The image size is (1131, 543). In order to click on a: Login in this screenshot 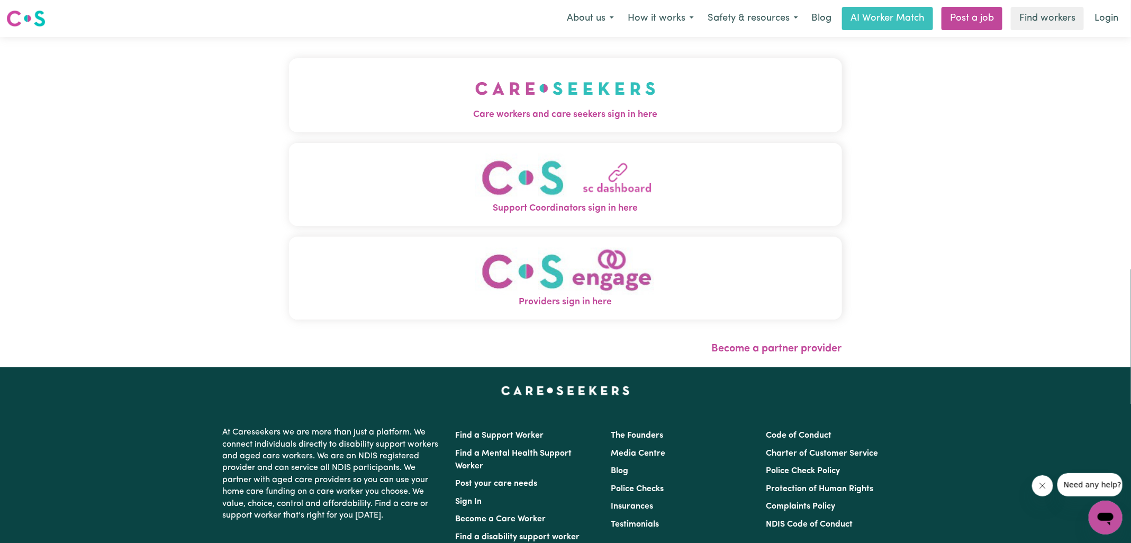, I will do `click(1106, 19)`.